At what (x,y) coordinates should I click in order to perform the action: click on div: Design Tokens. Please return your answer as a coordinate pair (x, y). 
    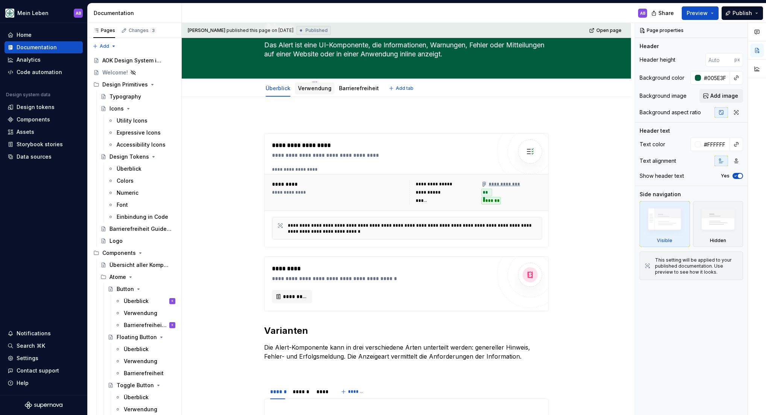
    Looking at the image, I should click on (129, 157).